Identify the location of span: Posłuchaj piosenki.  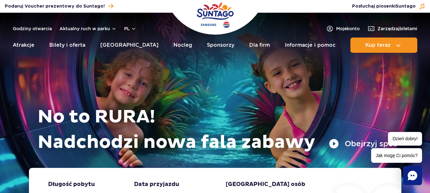
(384, 6).